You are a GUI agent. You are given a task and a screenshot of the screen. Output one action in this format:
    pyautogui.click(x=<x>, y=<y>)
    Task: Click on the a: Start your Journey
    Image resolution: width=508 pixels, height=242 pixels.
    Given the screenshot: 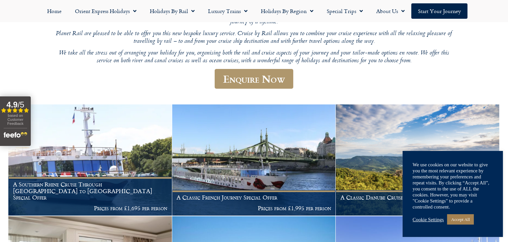 What is the action you would take?
    pyautogui.click(x=439, y=11)
    